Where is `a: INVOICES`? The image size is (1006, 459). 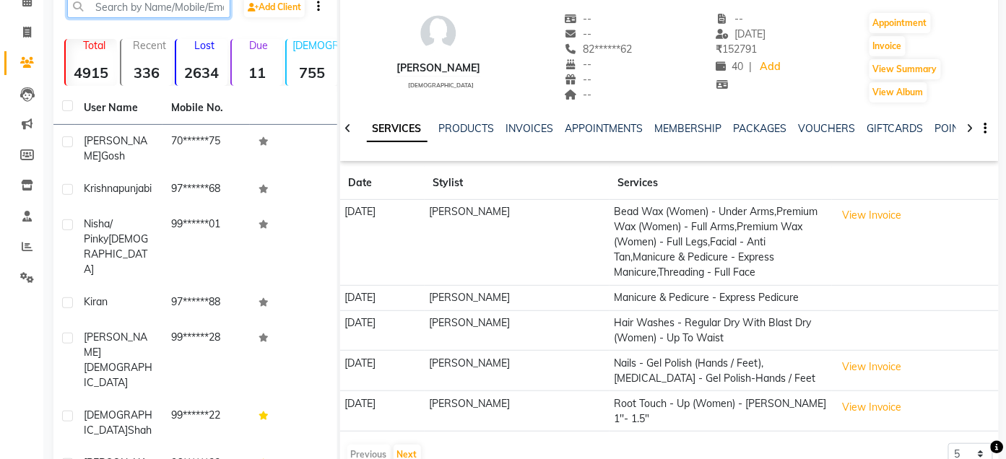 a: INVOICES is located at coordinates (530, 129).